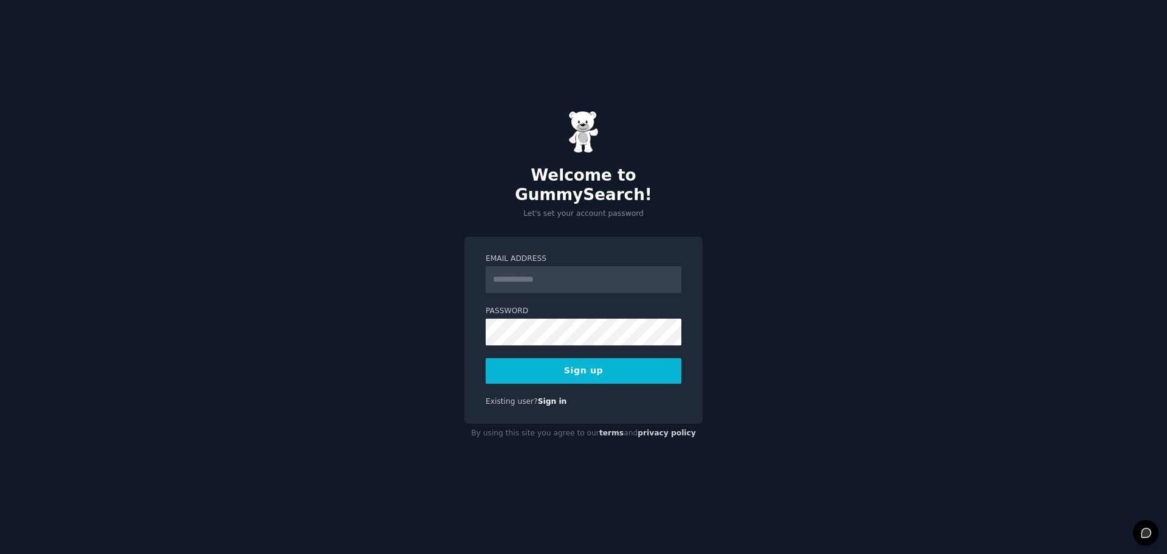 The image size is (1167, 554). Describe the element at coordinates (584, 185) in the screenshot. I see `h2: Welcome to GummySearch!` at that location.